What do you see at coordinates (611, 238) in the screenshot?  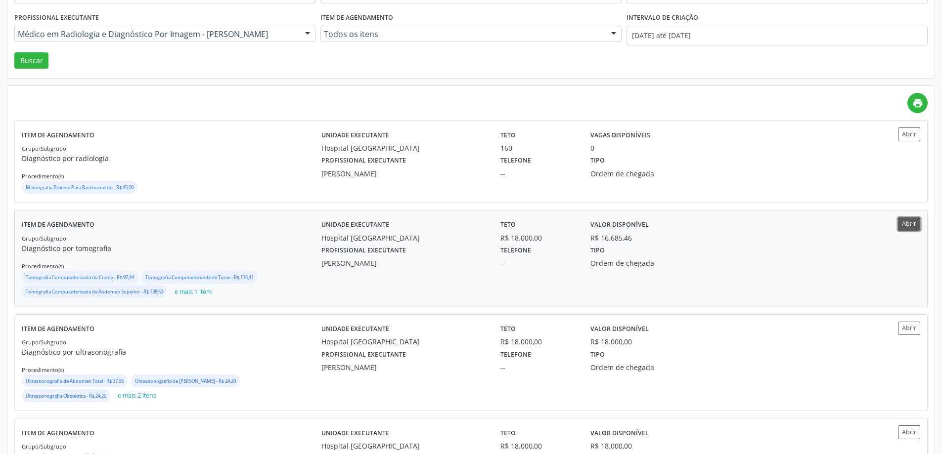 I see `div: R$ 16.685,46` at bounding box center [611, 238].